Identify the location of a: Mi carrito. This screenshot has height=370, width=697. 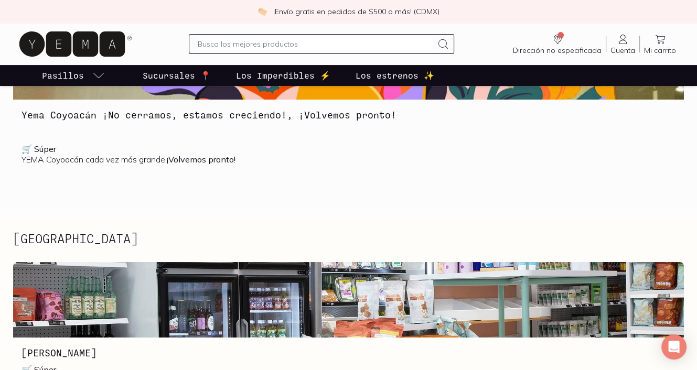
(660, 44).